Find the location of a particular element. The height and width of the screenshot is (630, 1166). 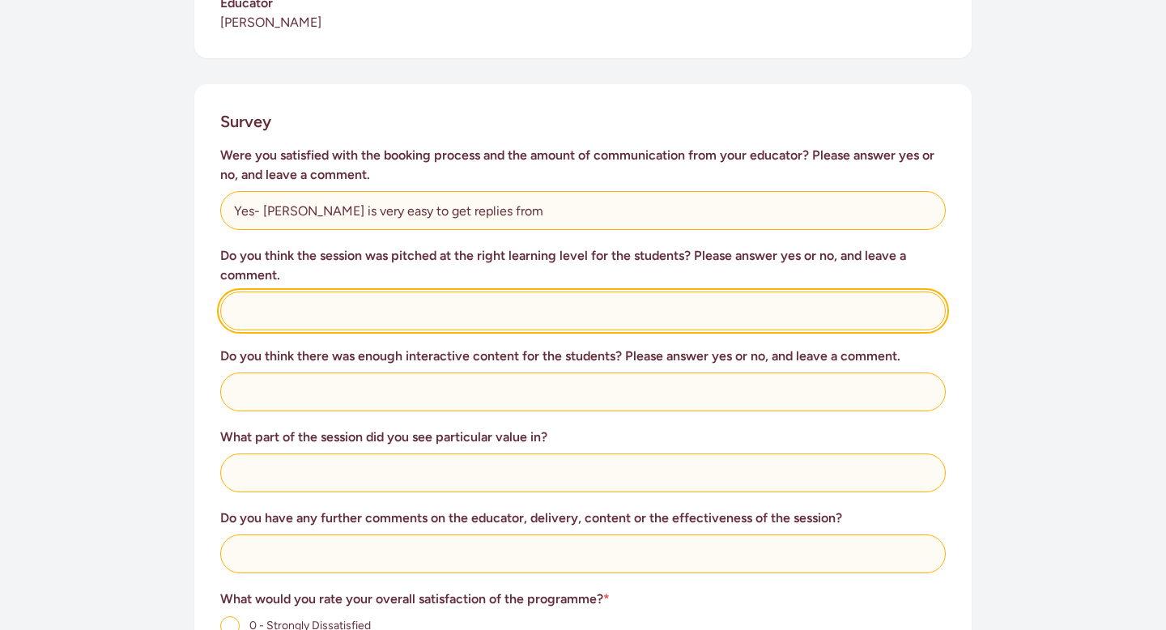

h3: What part of the session did you see particular value in? is located at coordinates (583, 437).